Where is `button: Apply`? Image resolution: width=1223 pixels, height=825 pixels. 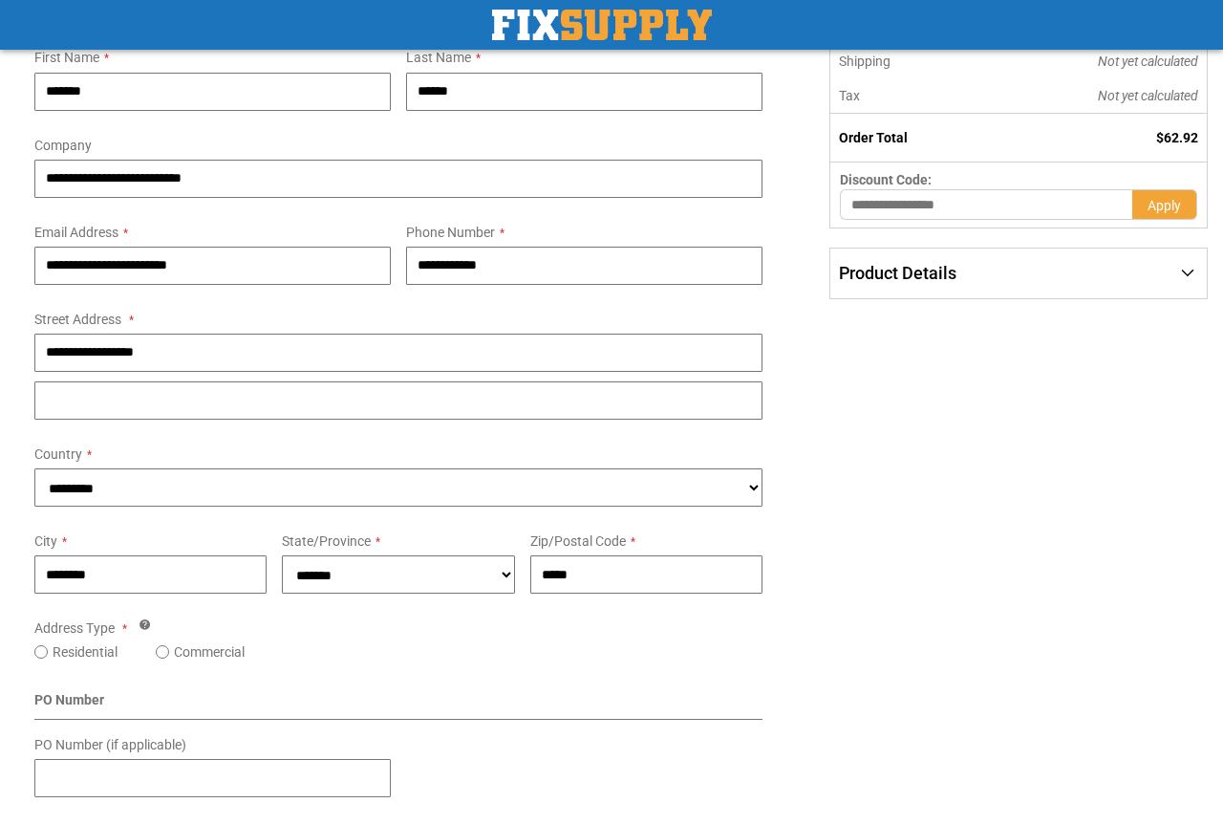 button: Apply is located at coordinates (1165, 205).